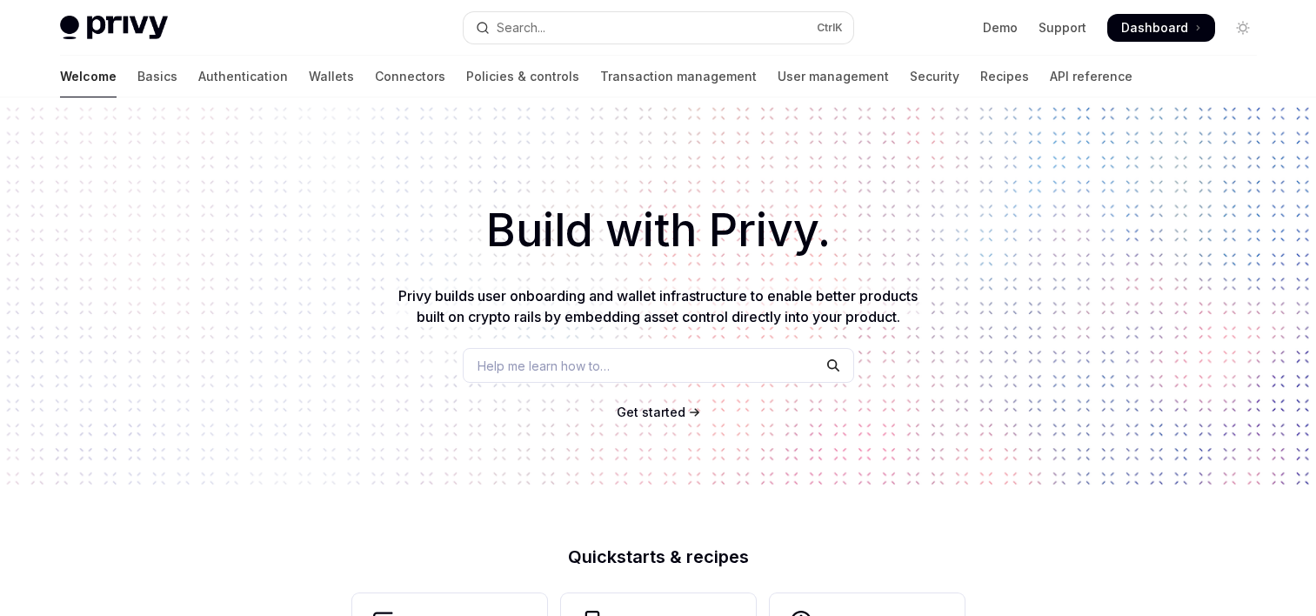 This screenshot has width=1316, height=616. What do you see at coordinates (651, 412) in the screenshot?
I see `a: Get started` at bounding box center [651, 412].